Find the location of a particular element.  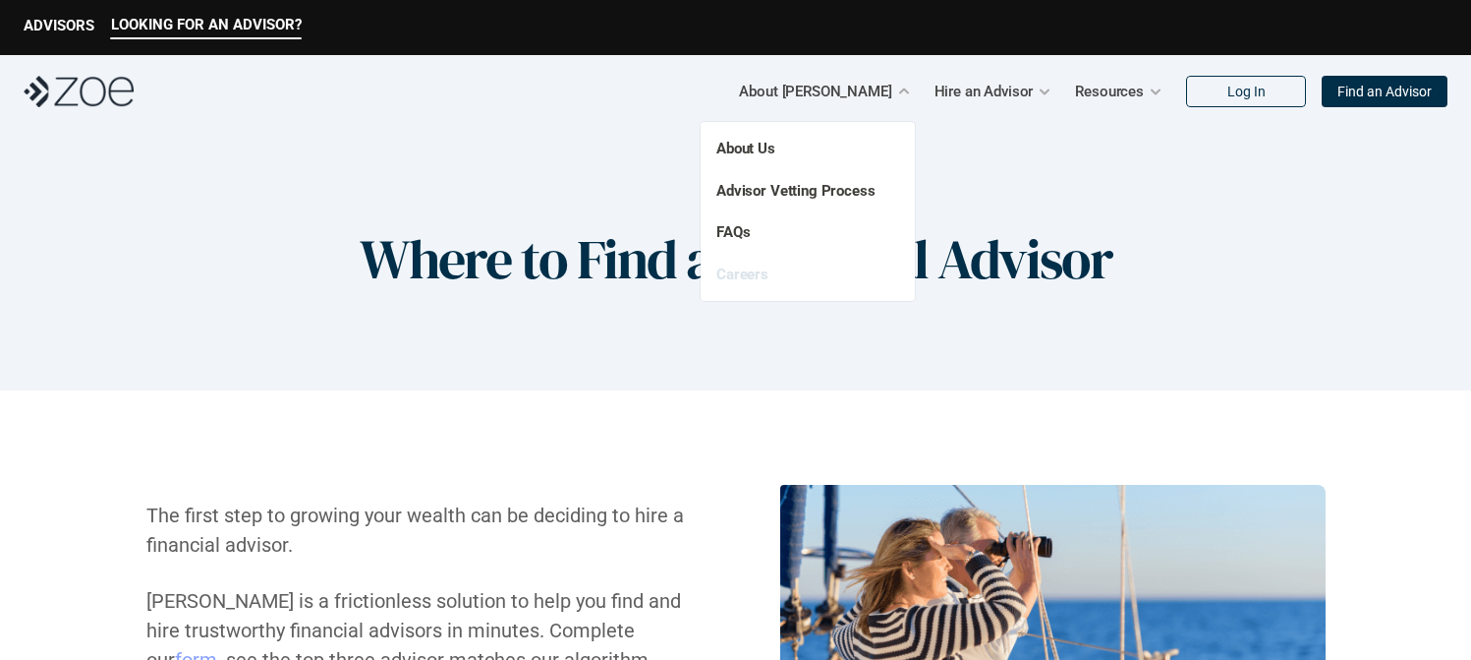

p: The first step to growing your wealth can be deciding to hire a financial advisor. is located at coordinates (419, 530).